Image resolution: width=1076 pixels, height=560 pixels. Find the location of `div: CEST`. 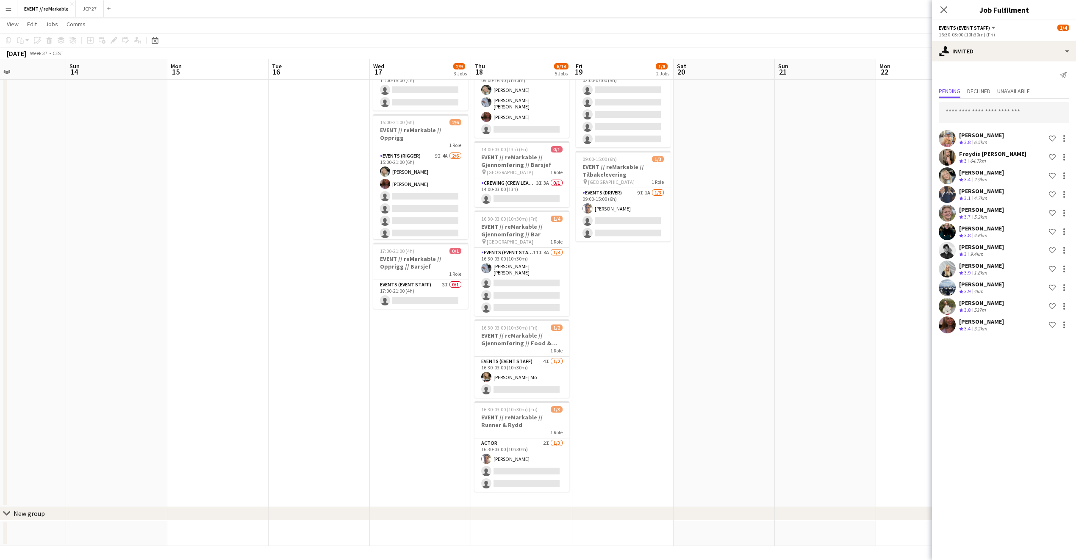

div: CEST is located at coordinates (58, 53).